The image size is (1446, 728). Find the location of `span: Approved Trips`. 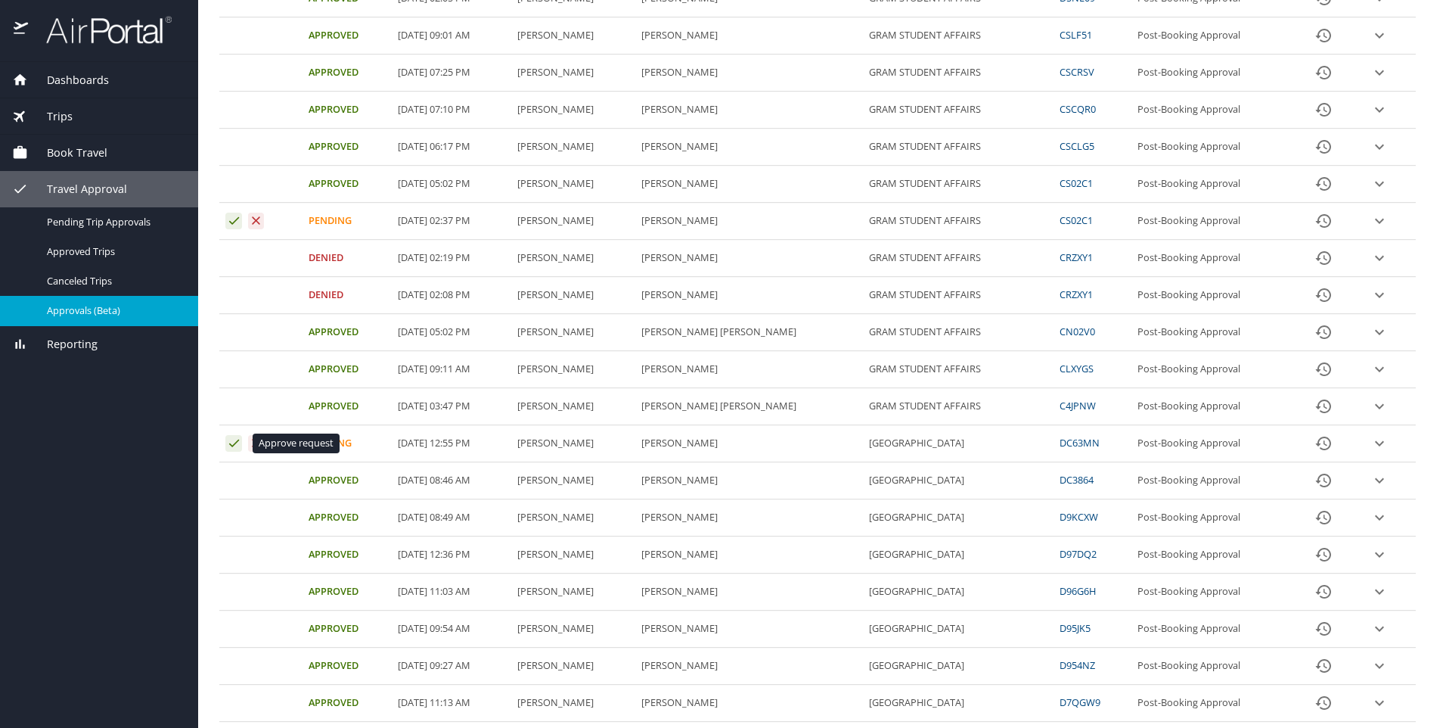

span: Approved Trips is located at coordinates (113, 251).